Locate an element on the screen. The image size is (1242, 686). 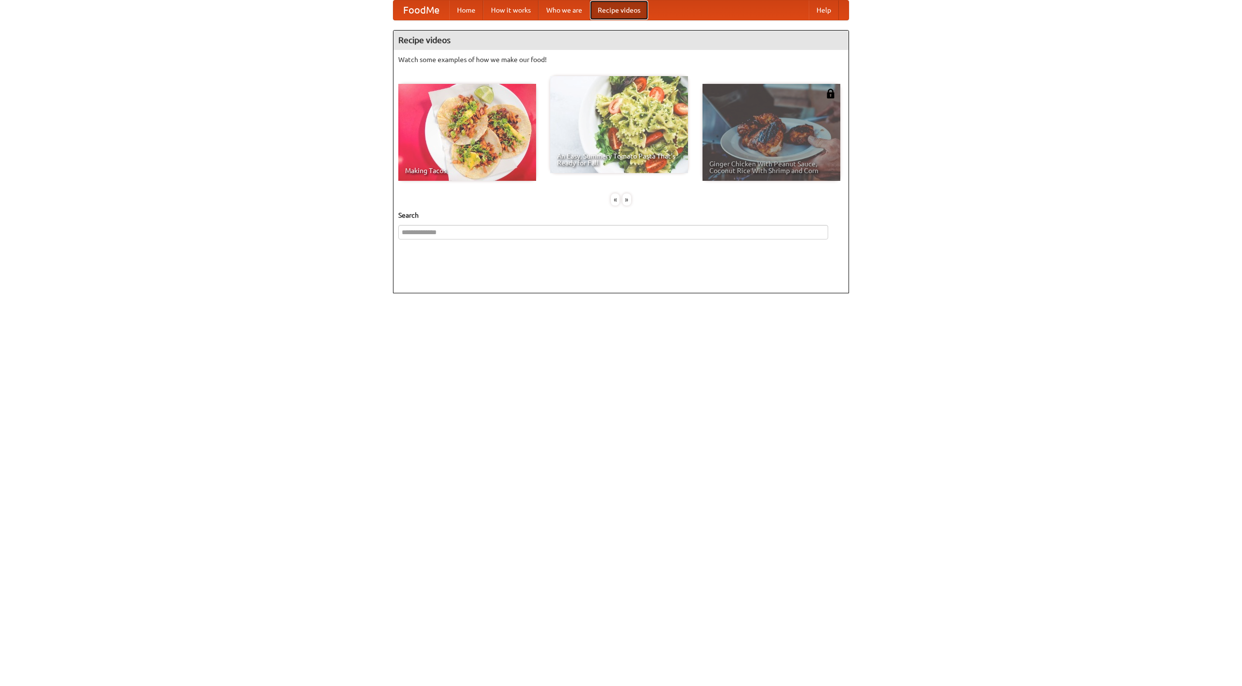
span: Making Tacos is located at coordinates (467, 171).